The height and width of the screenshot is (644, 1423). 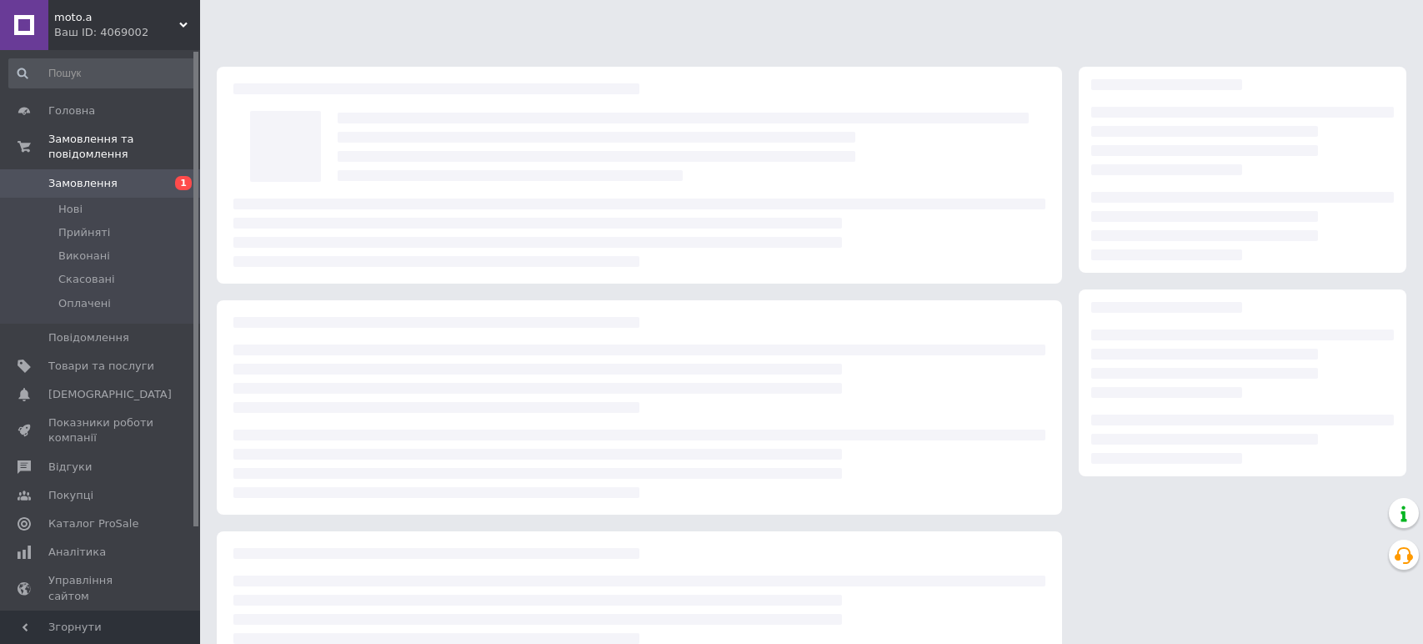 What do you see at coordinates (124, 147) in the screenshot?
I see `span: Замовлення та повідомлення` at bounding box center [124, 147].